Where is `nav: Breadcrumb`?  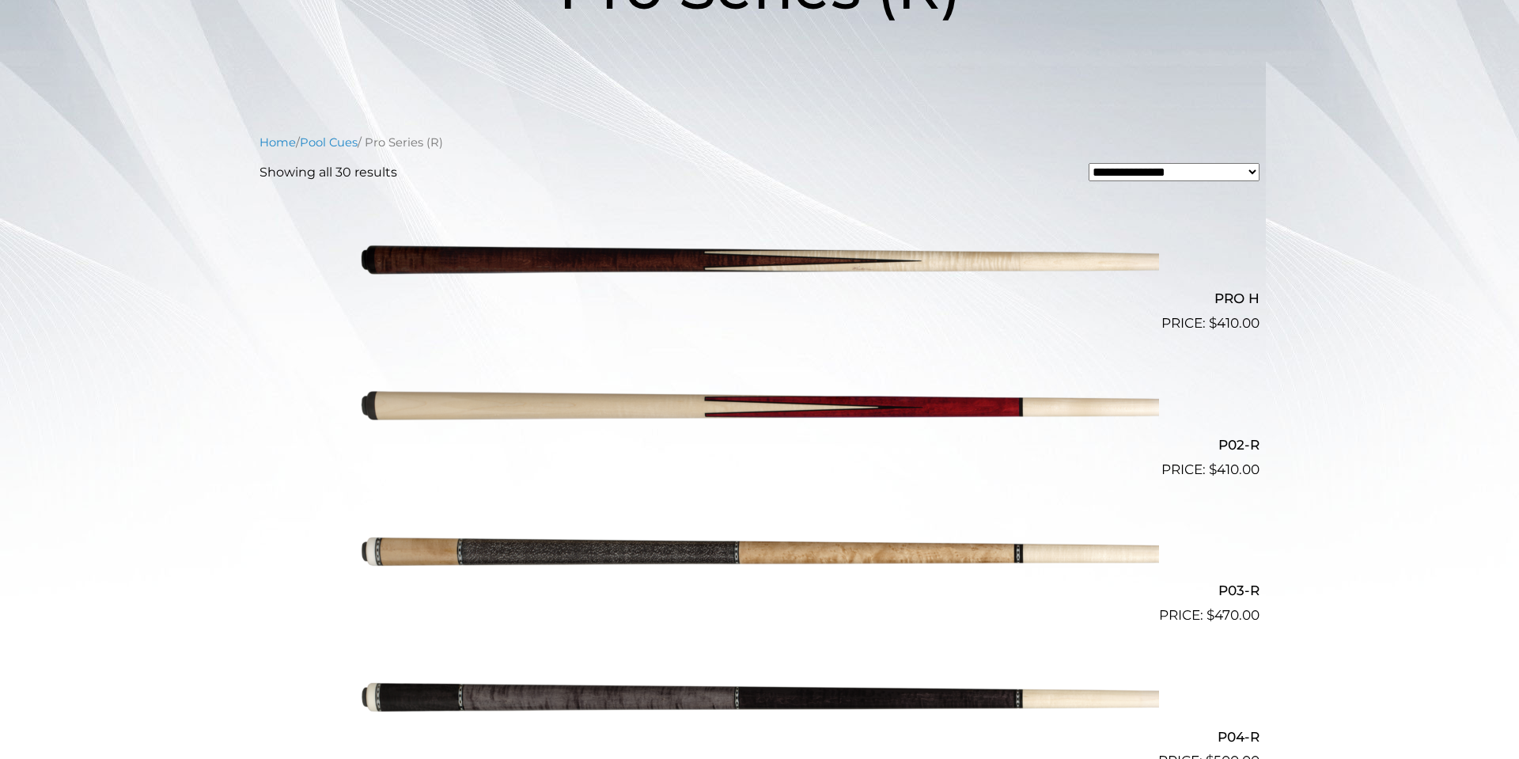
nav: Breadcrumb is located at coordinates (759, 142).